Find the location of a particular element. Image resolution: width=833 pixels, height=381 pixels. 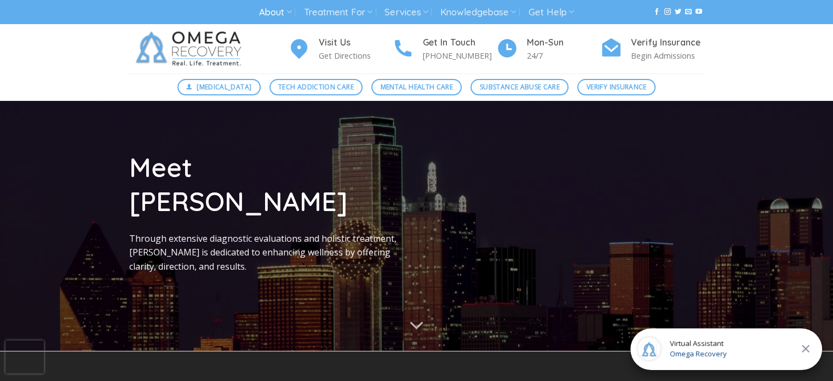

a: Verify Insurance Begin Admissions is located at coordinates (652, 49).